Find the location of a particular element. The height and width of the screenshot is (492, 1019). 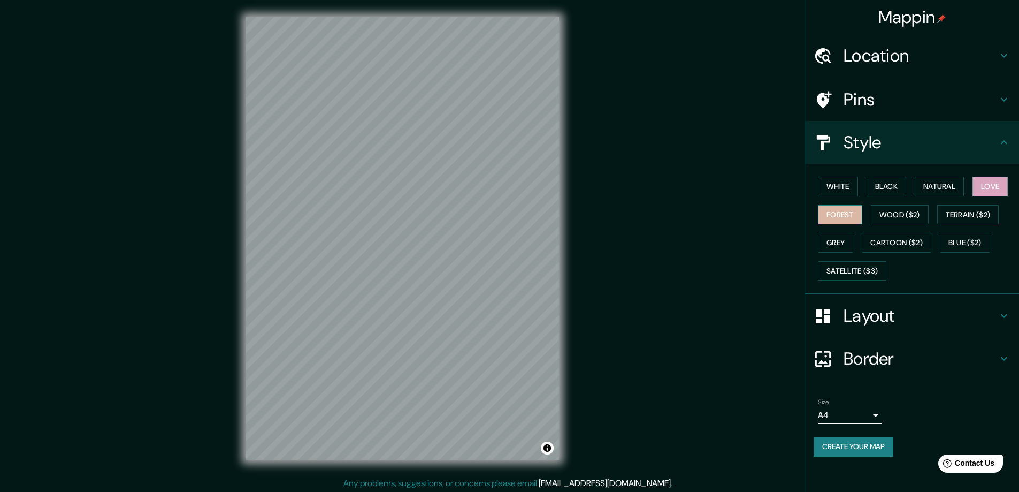

button: Satellite ($3) is located at coordinates (852, 271).